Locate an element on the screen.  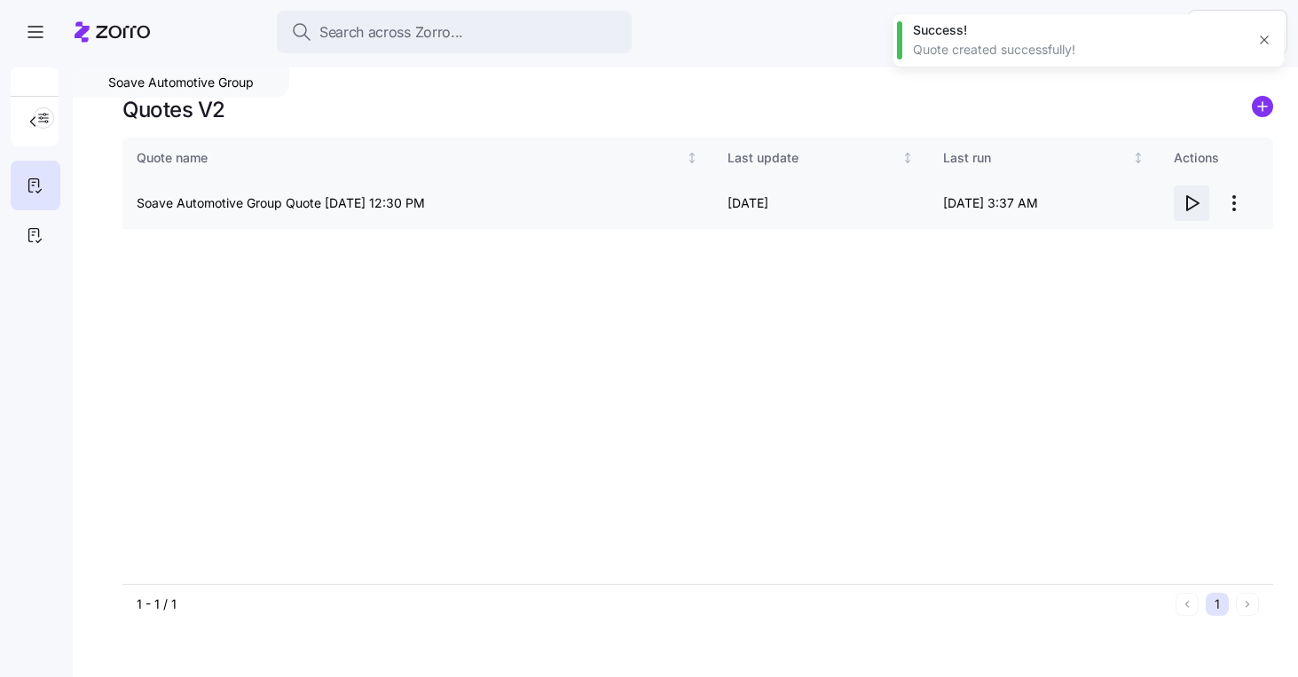
div: Last run is located at coordinates (1037, 158).